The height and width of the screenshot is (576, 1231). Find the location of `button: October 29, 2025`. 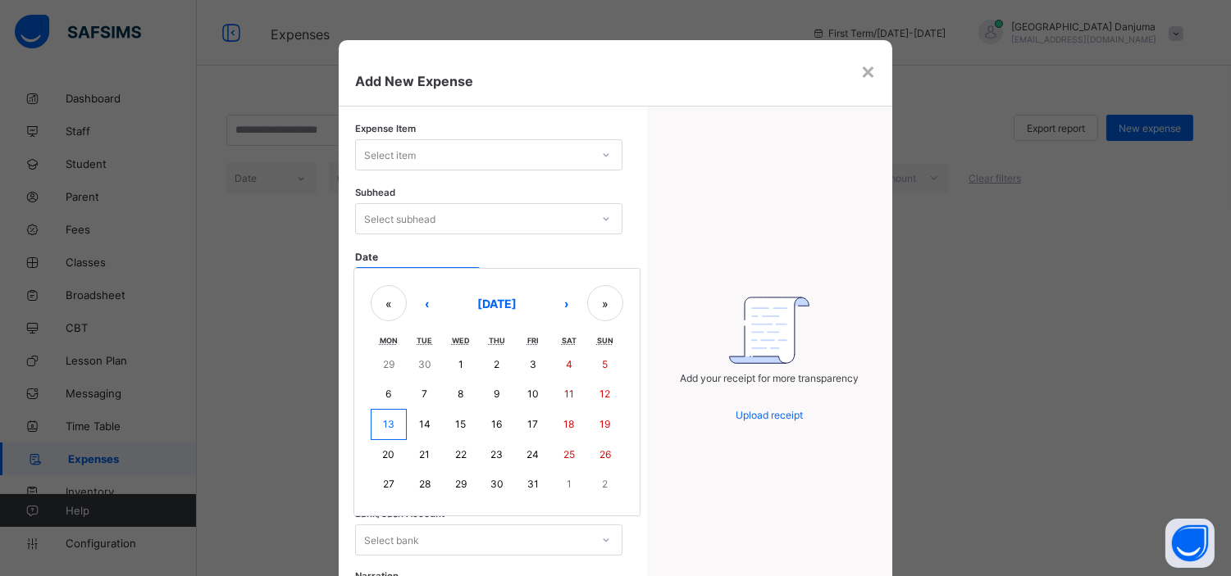

button: October 29, 2025 is located at coordinates (461, 485).